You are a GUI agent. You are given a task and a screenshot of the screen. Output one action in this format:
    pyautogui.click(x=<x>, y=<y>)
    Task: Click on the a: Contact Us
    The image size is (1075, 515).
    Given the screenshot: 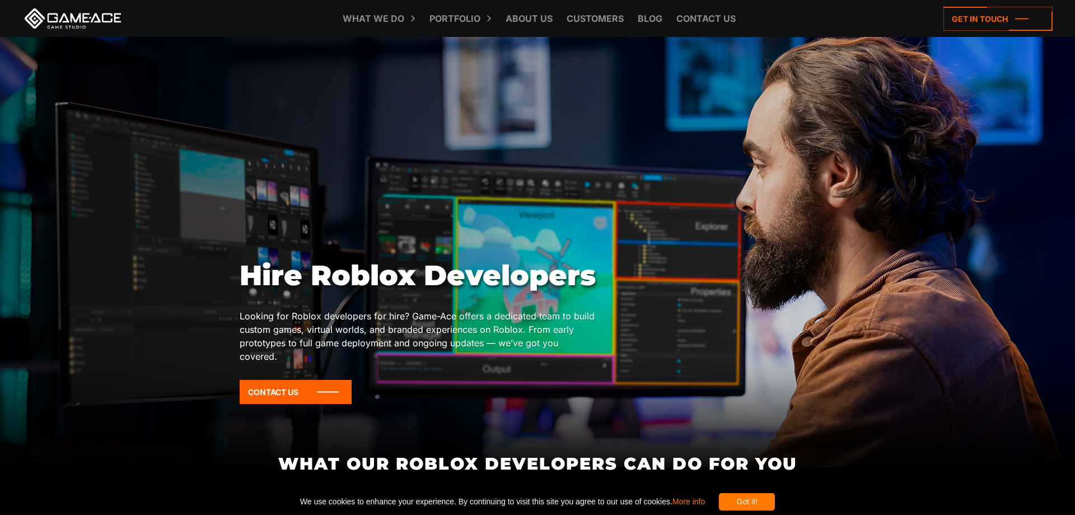 What is the action you would take?
    pyautogui.click(x=296, y=391)
    